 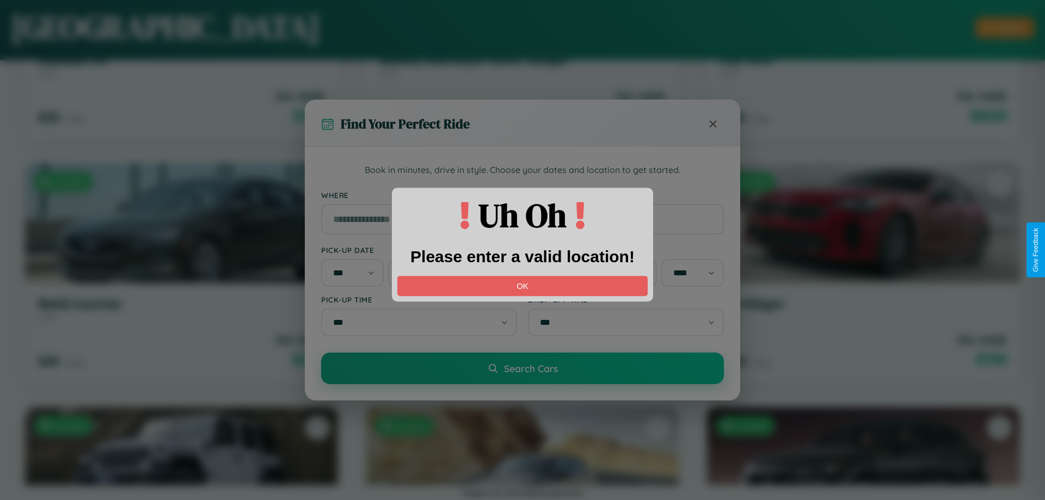 I want to click on label: Pick-up Time, so click(x=419, y=299).